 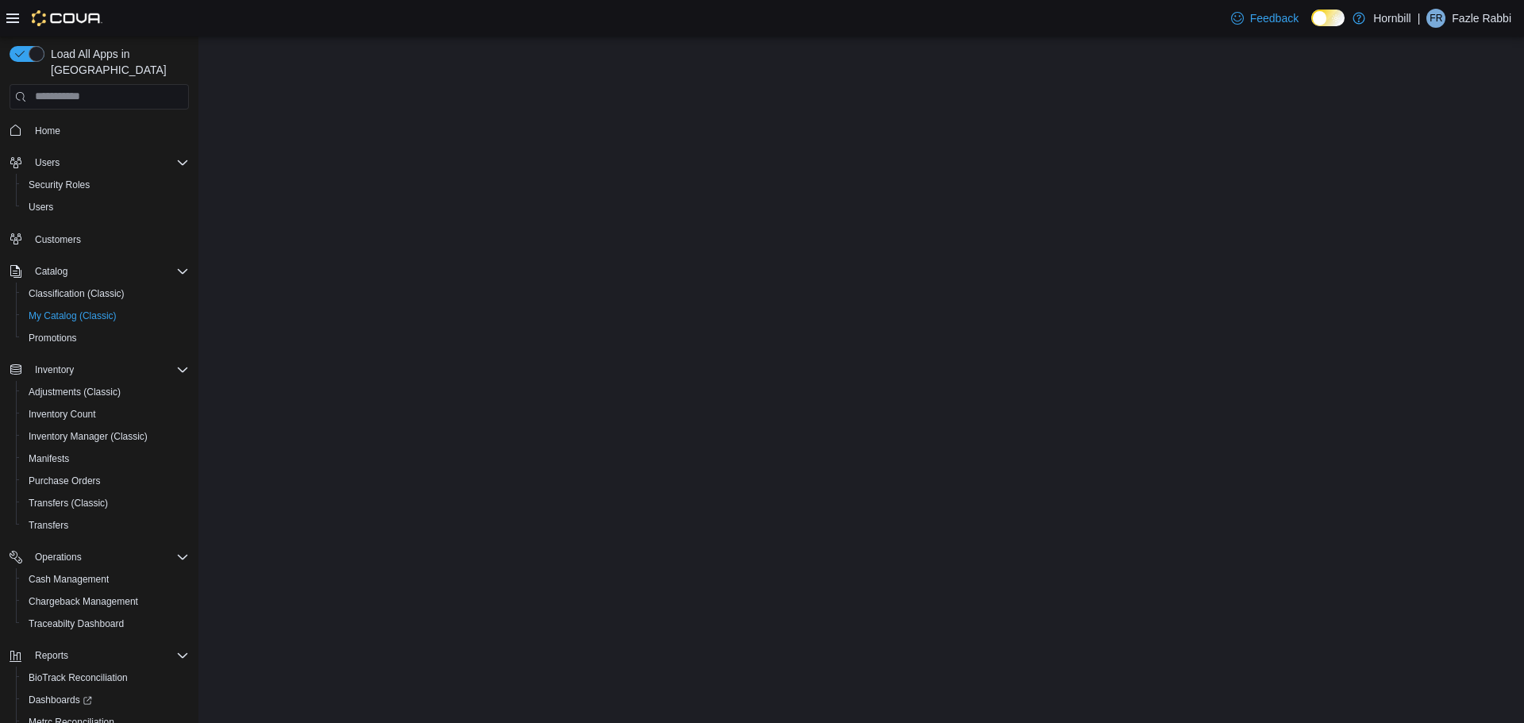 I want to click on a: Users, so click(x=40, y=207).